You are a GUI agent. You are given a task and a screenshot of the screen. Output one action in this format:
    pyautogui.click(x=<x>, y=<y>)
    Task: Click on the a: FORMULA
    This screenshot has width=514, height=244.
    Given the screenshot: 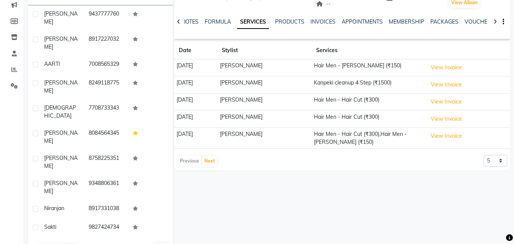 What is the action you would take?
    pyautogui.click(x=218, y=22)
    